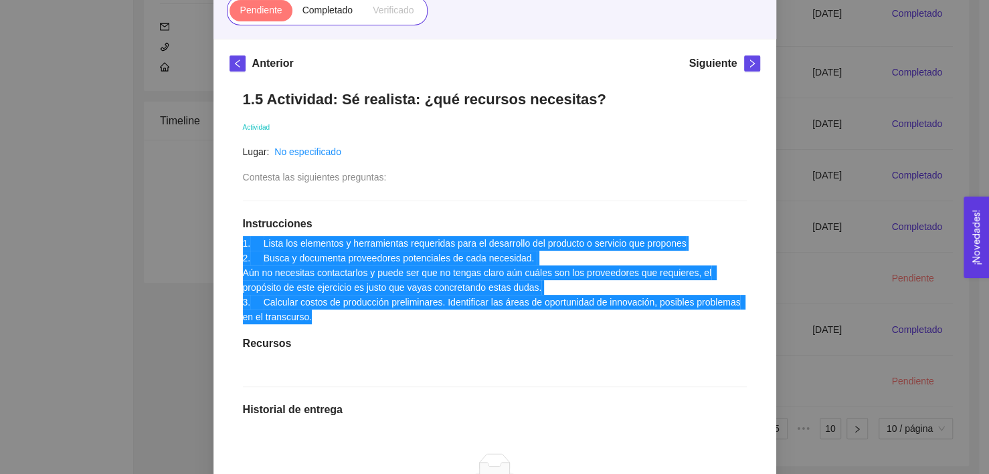 Image resolution: width=989 pixels, height=474 pixels. I want to click on h1: 1.5 Actividad: Sé realista: ¿qué recursos necesitas?, so click(494, 99).